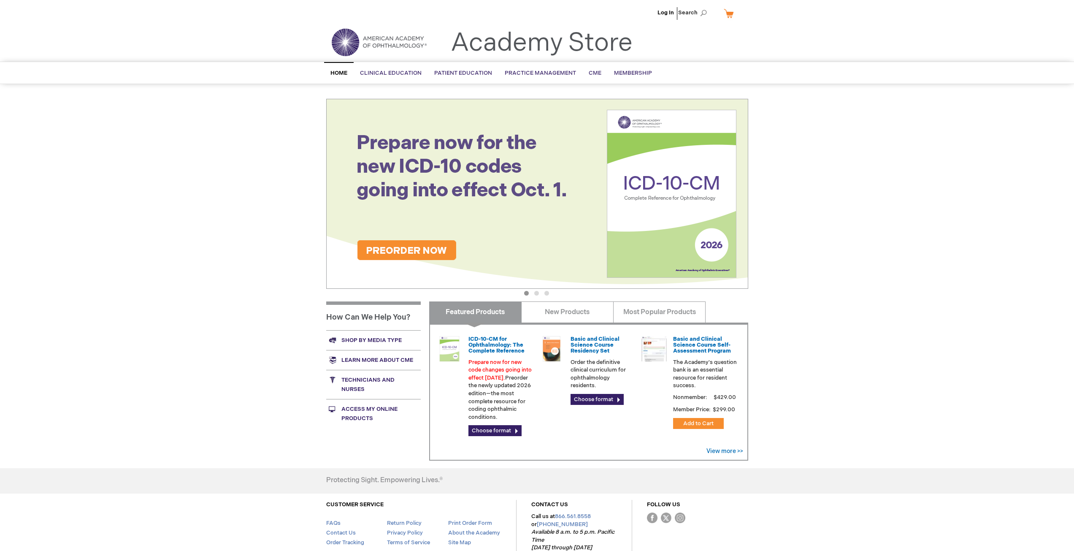  I want to click on p: Preorder the newly updated 2026 edition—the most complete resource for coding ophthalmic conditions., so click(500, 389).